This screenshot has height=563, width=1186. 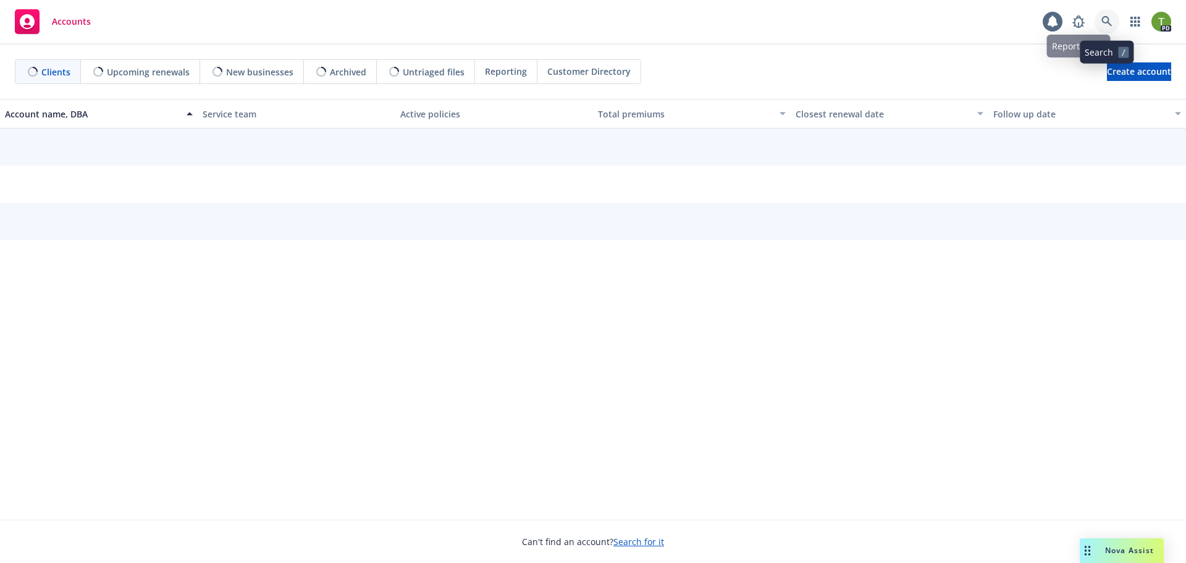 I want to click on span: Upcoming renewals, so click(x=148, y=72).